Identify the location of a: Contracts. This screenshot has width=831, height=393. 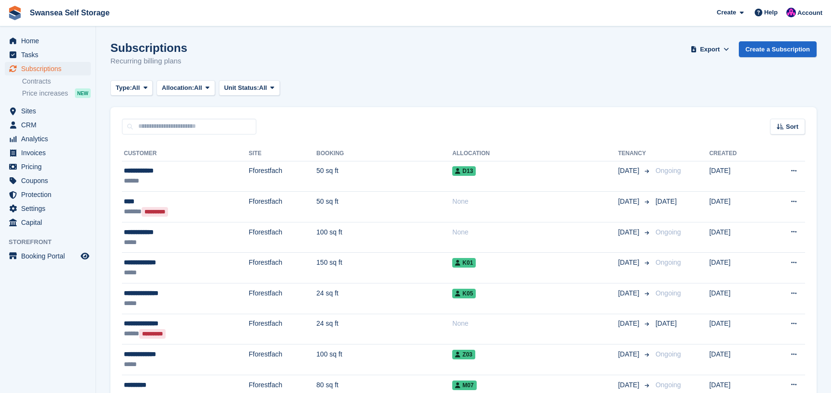
(56, 81).